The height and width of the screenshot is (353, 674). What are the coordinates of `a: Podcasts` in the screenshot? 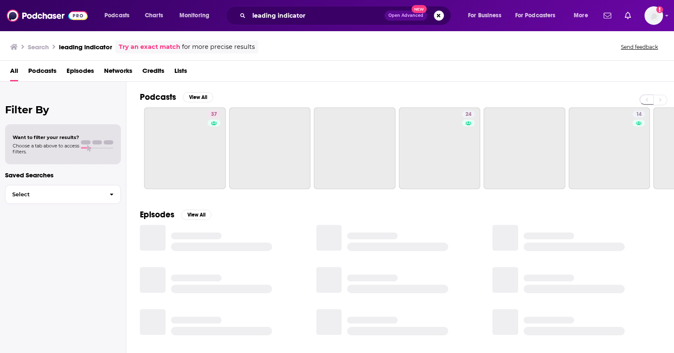 It's located at (42, 72).